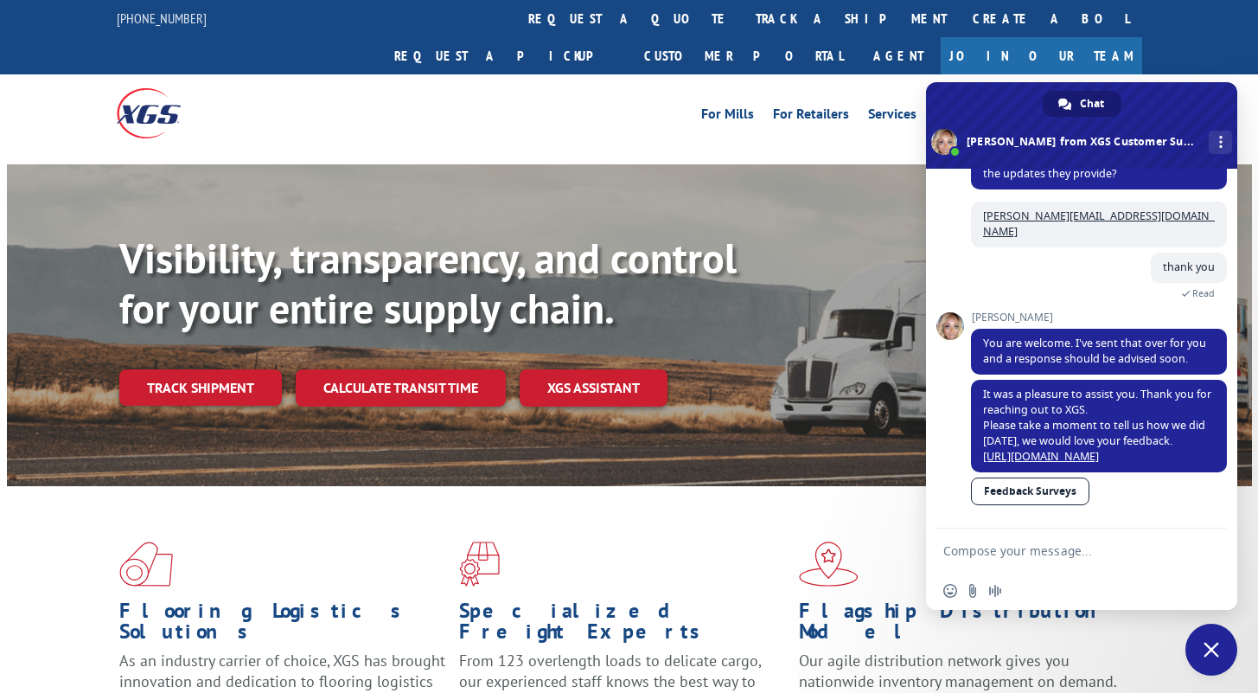 This screenshot has height=693, width=1258. What do you see at coordinates (1095, 350) in the screenshot?
I see `span: You are welcome. I've sent that over for you and a response should be advised soon.` at bounding box center [1095, 350].